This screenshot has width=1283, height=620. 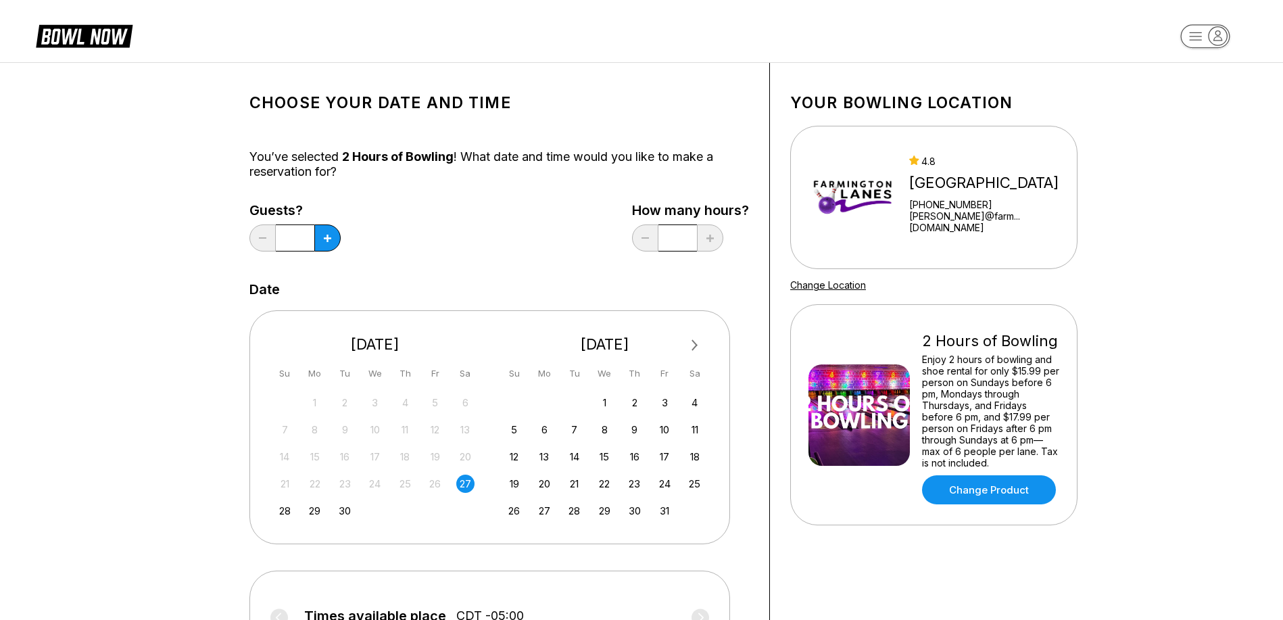 I want to click on div: 2 Hours of Bowling, so click(x=990, y=341).